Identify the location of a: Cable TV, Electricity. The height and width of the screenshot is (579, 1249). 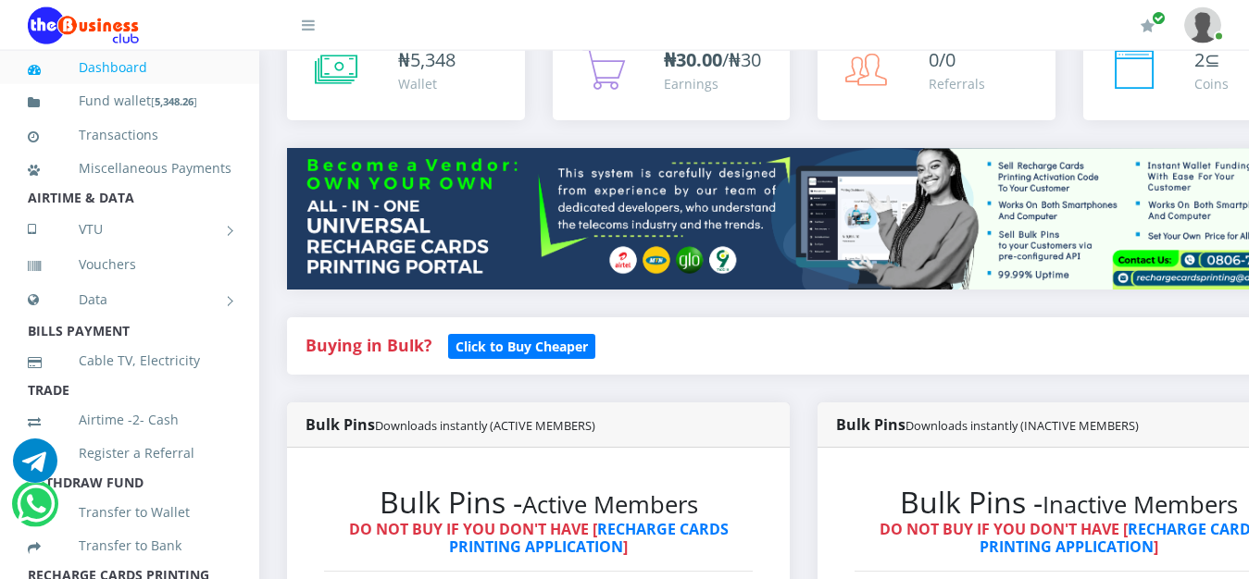
(130, 361).